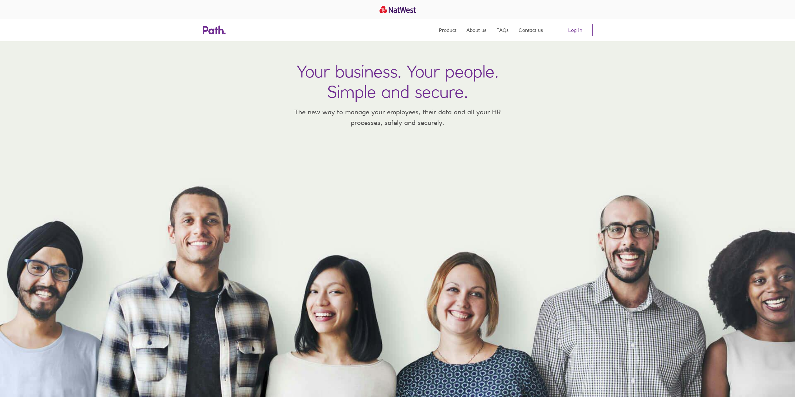  I want to click on a: FAQs, so click(503, 30).